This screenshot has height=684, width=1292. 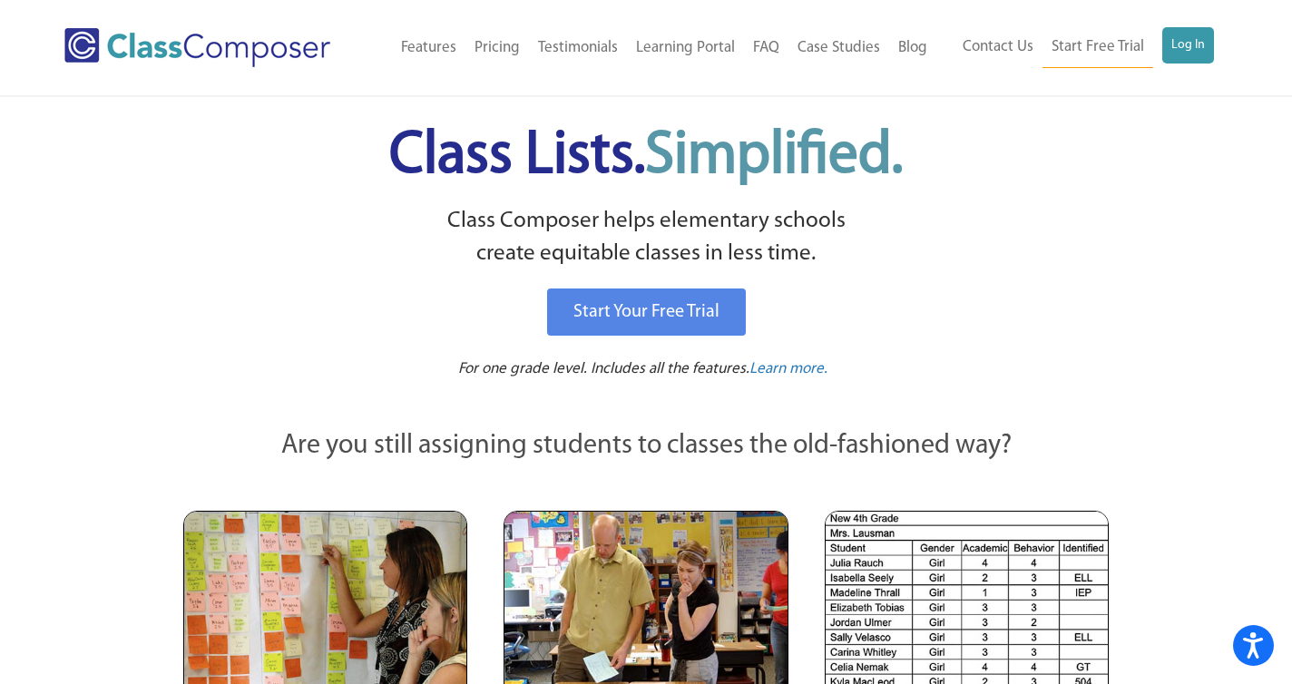 I want to click on span: Learn more., so click(x=788, y=368).